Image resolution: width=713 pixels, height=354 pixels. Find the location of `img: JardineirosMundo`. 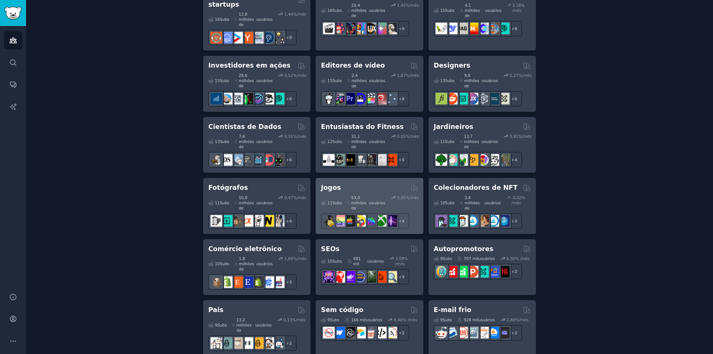

img: JardineirosMundo is located at coordinates (504, 160).